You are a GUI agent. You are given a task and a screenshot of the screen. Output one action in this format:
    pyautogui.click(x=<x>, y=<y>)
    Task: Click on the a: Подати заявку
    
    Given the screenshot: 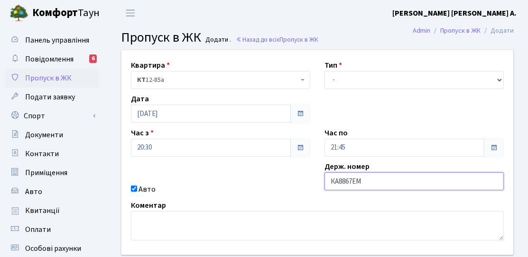 What is the action you would take?
    pyautogui.click(x=52, y=97)
    